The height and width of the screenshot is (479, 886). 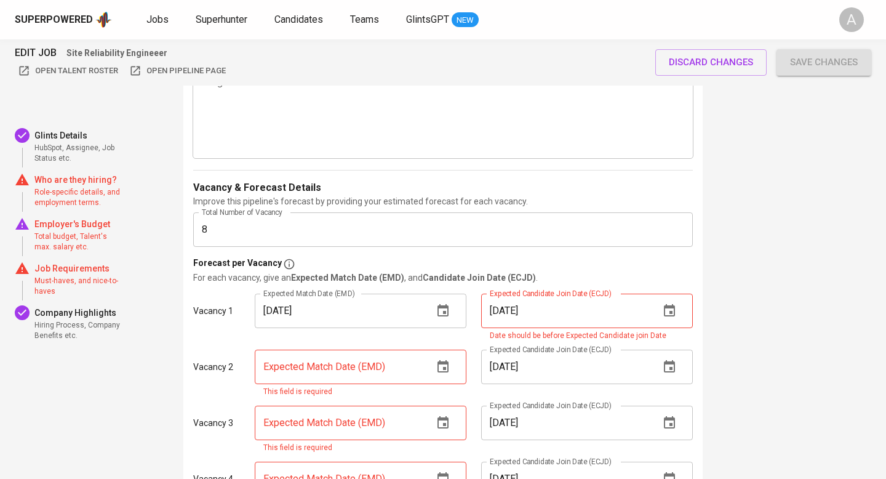 I want to click on span: Open Talent Roster, so click(x=68, y=71).